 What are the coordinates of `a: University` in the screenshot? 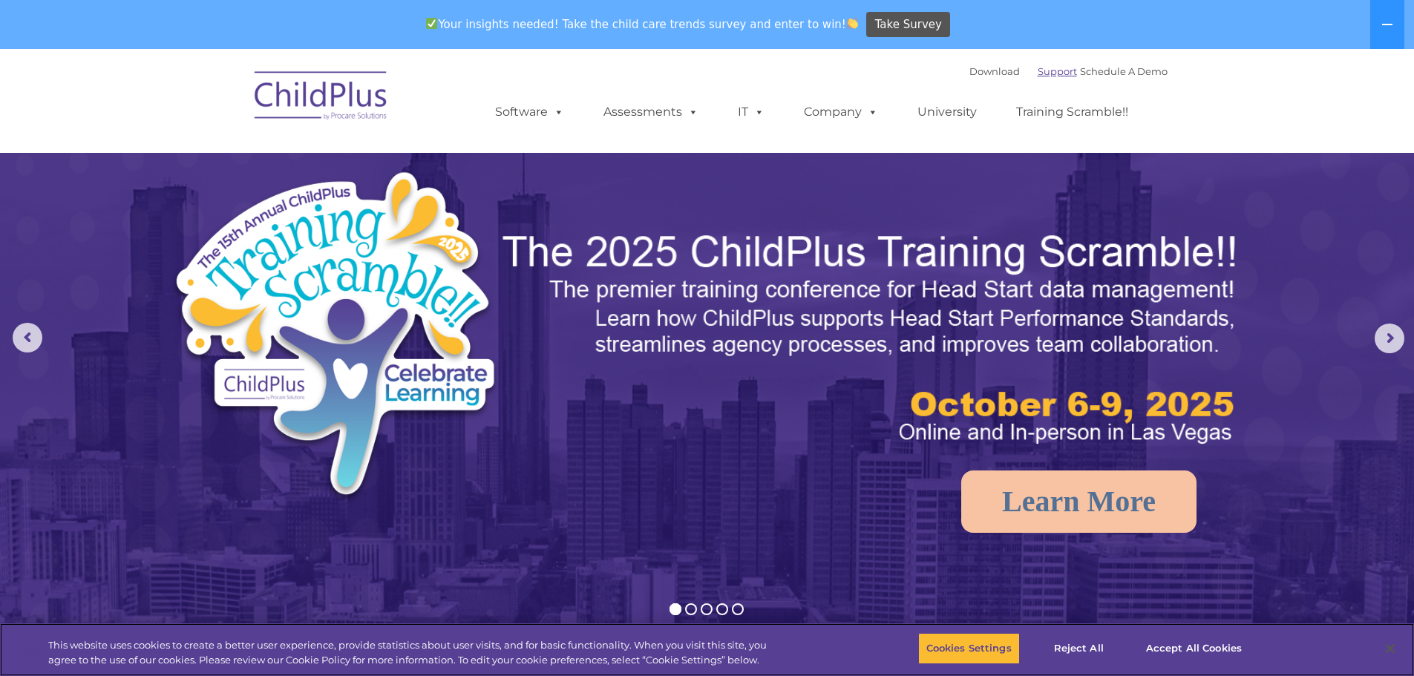 It's located at (947, 112).